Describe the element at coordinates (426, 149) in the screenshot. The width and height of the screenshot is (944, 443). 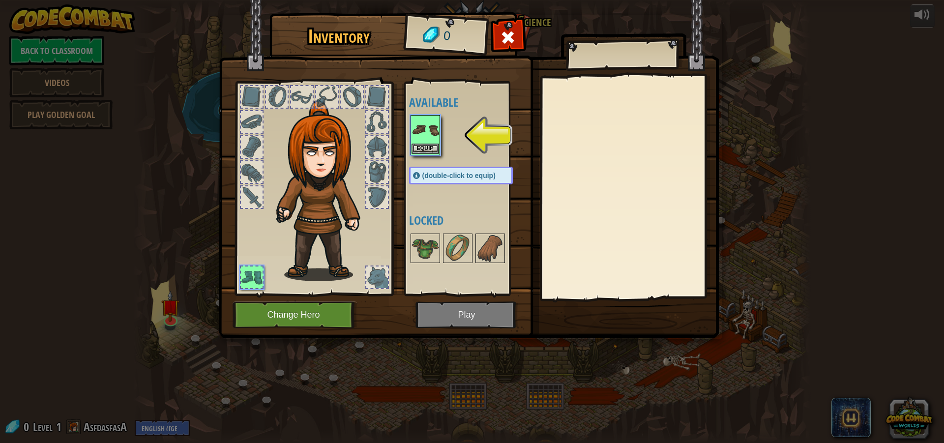
I see `button: Equip` at that location.